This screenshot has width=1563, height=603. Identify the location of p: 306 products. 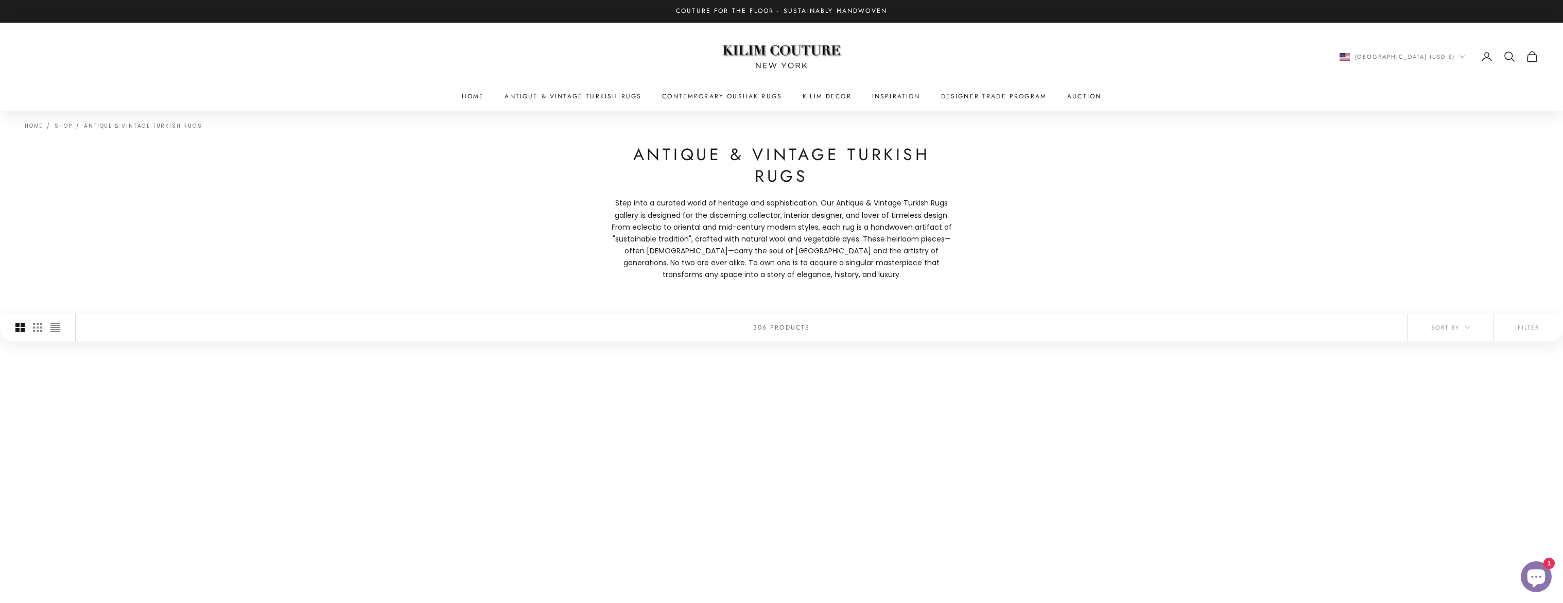
(782, 327).